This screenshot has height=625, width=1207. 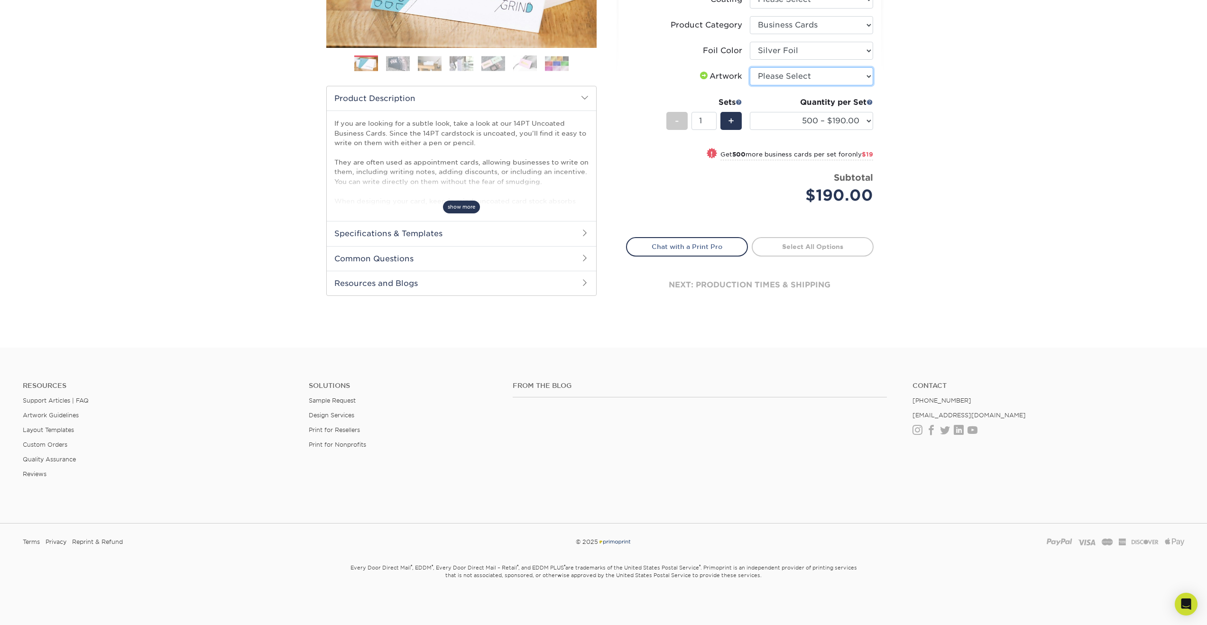 I want to click on h2: Specifications & Templates, so click(x=462, y=233).